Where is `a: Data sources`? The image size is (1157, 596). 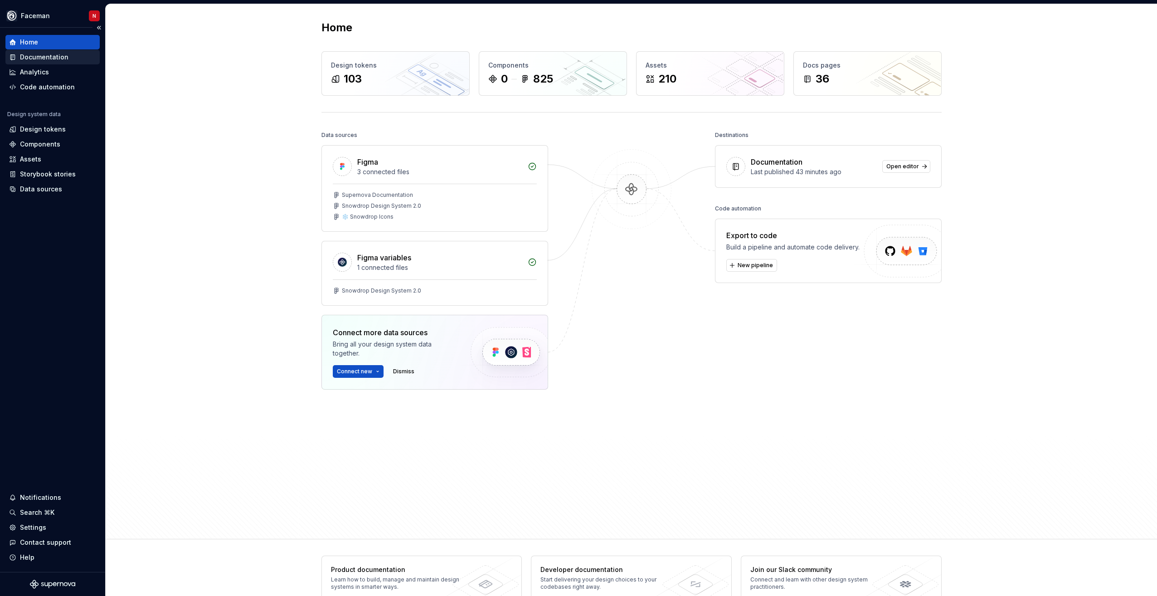
a: Data sources is located at coordinates (53, 189).